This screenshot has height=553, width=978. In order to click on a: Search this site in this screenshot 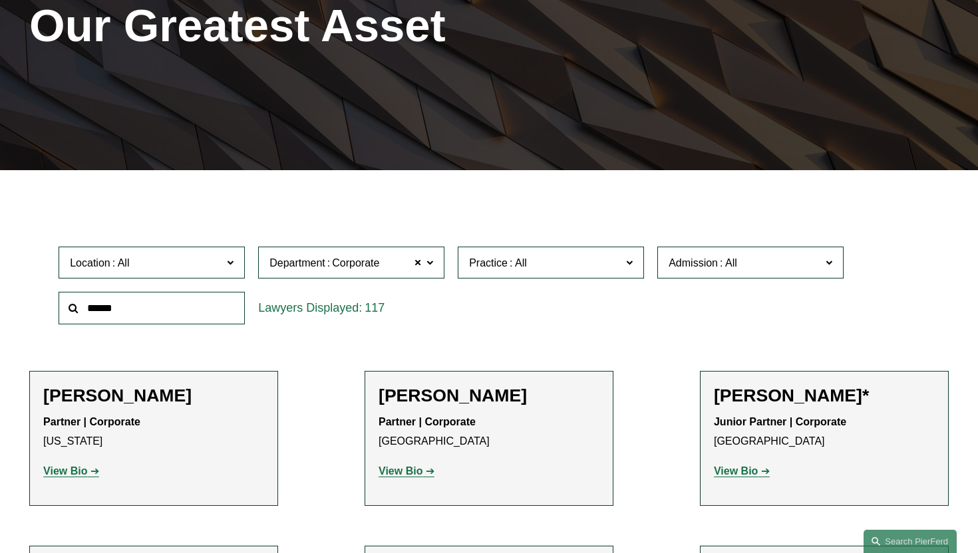, I will do `click(910, 541)`.